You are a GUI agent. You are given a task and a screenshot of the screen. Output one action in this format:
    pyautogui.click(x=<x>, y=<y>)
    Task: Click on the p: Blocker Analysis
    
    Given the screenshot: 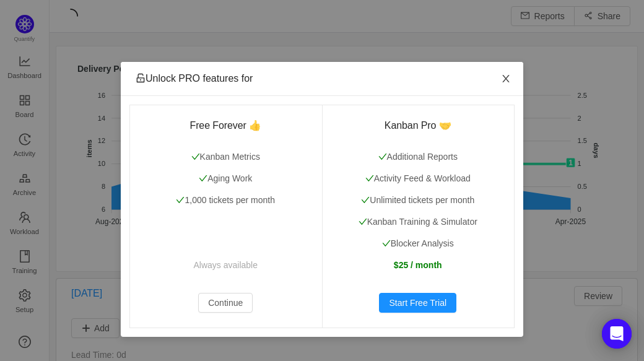 What is the action you would take?
    pyautogui.click(x=418, y=243)
    